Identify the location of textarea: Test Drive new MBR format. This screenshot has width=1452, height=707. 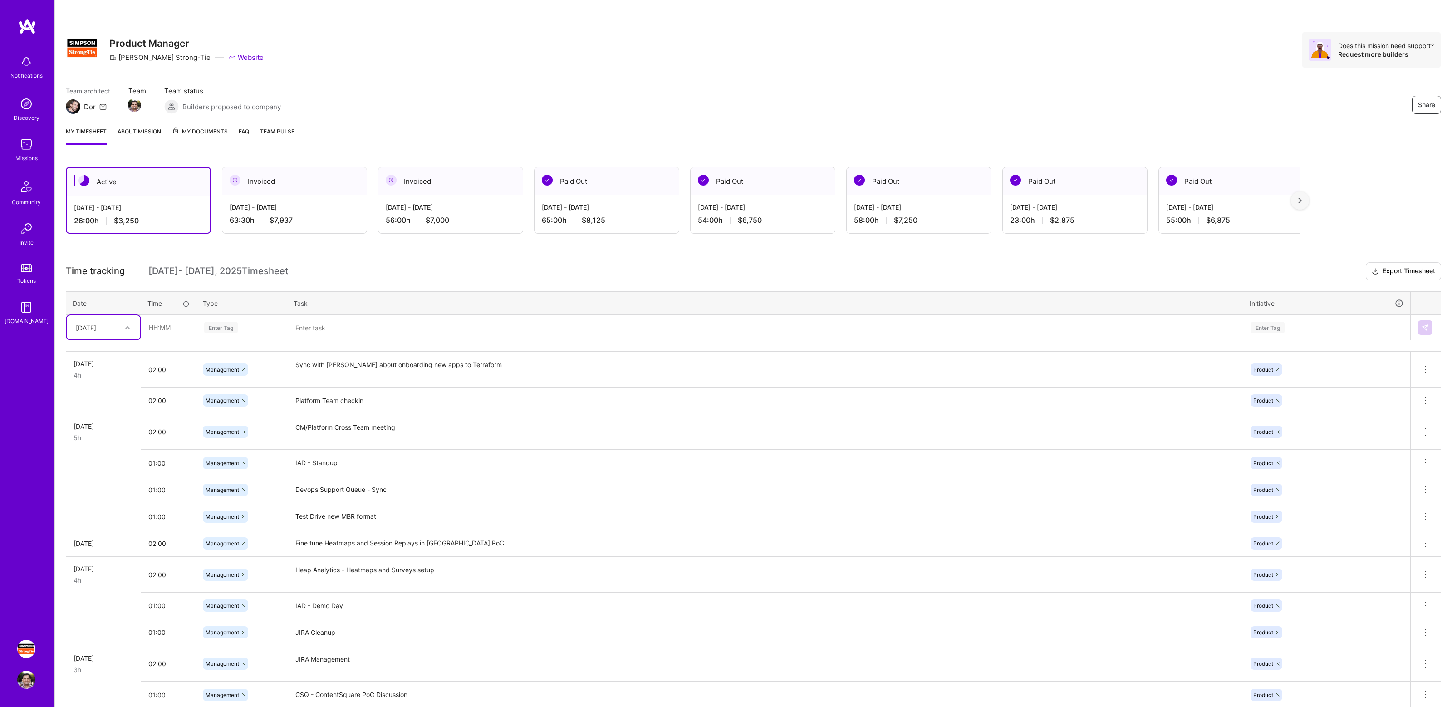
(765, 516).